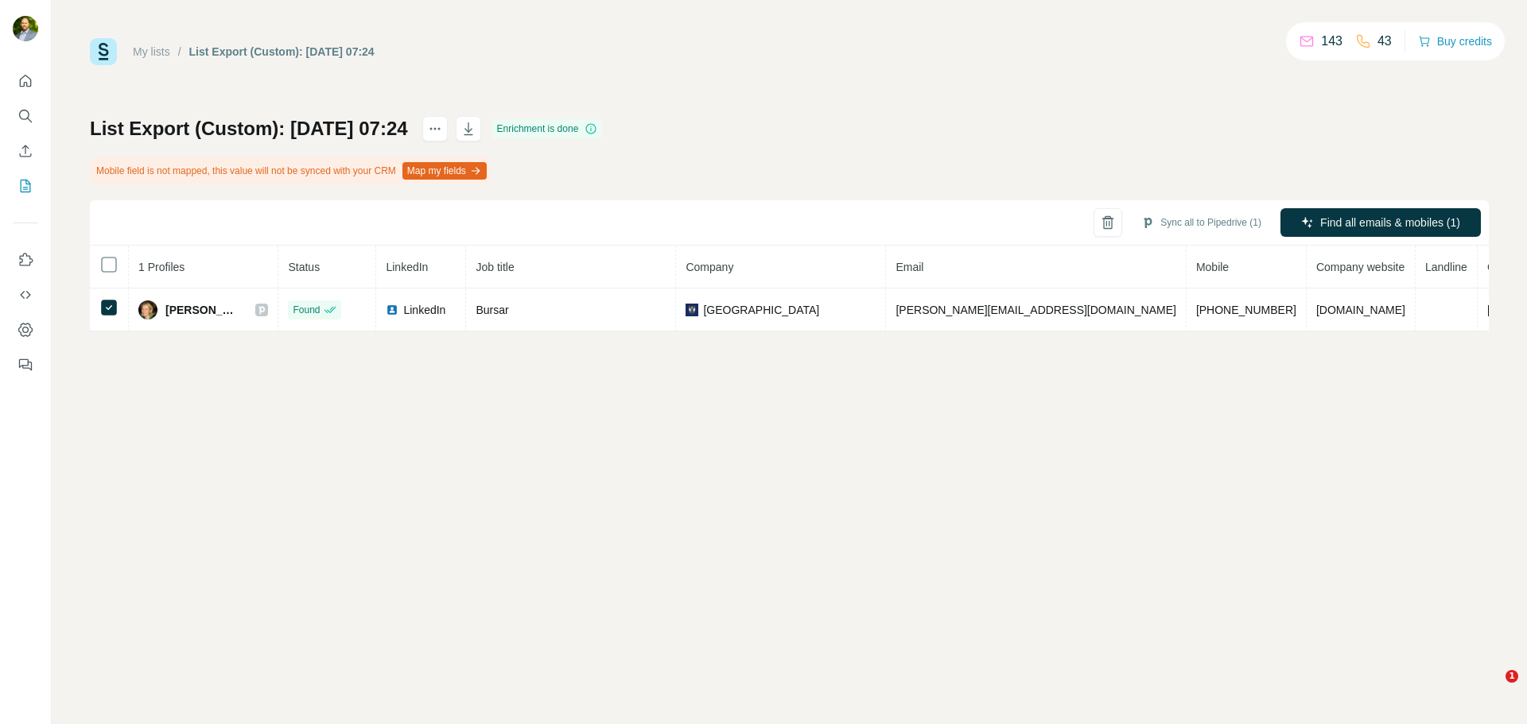  What do you see at coordinates (435, 129) in the screenshot?
I see `button: actions` at bounding box center [435, 129].